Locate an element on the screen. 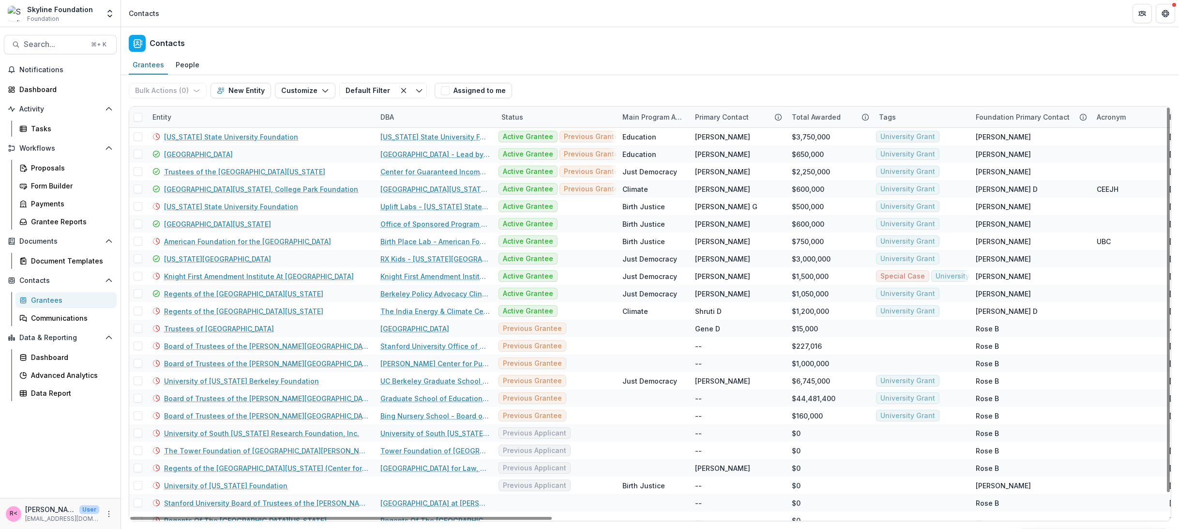 The height and width of the screenshot is (529, 1179). button: Open Documents is located at coordinates (60, 241).